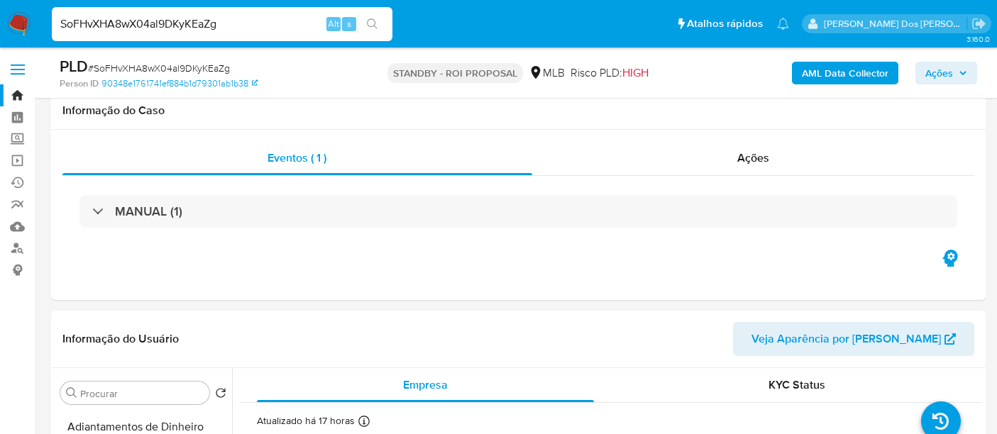  I want to click on button: AML Data Collector, so click(845, 73).